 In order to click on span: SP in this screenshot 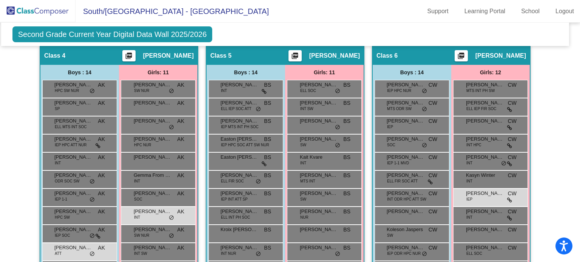, I will do `click(57, 109)`.